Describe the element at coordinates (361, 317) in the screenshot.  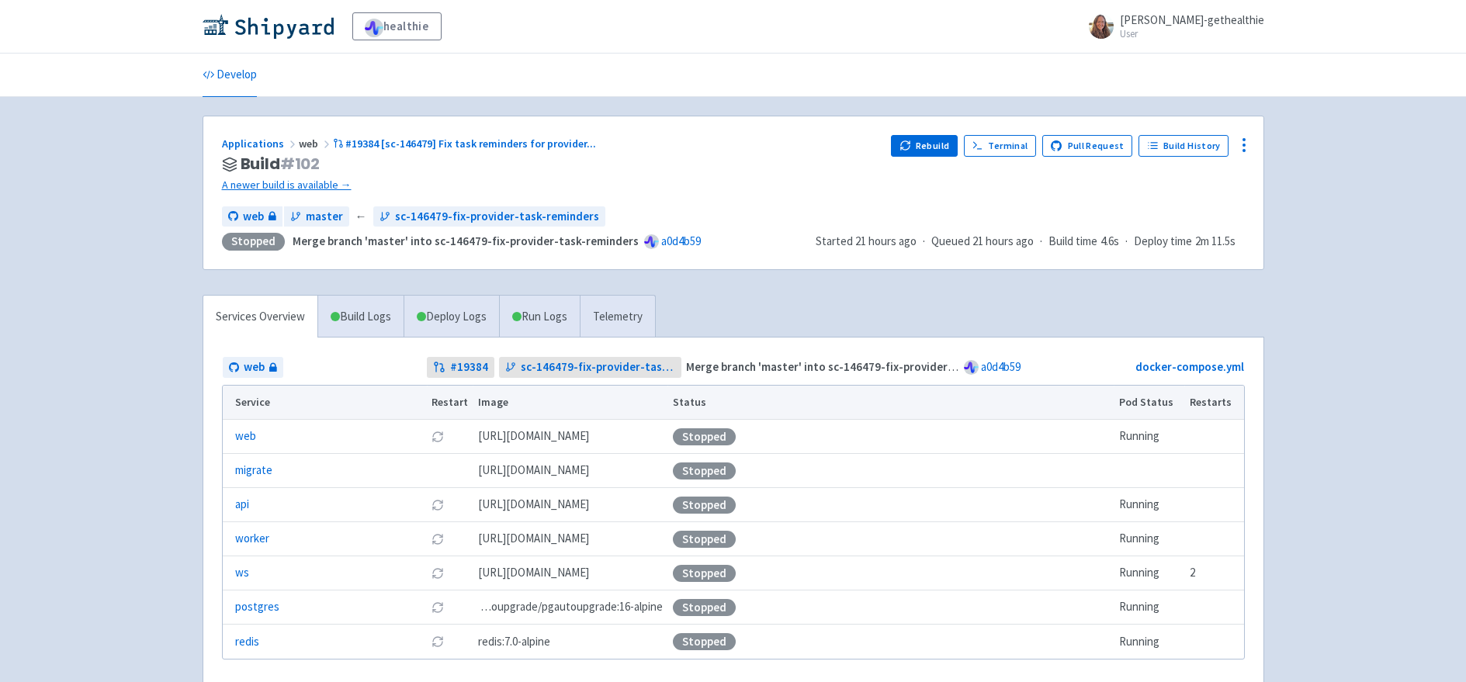
I see `a: Build Logs` at that location.